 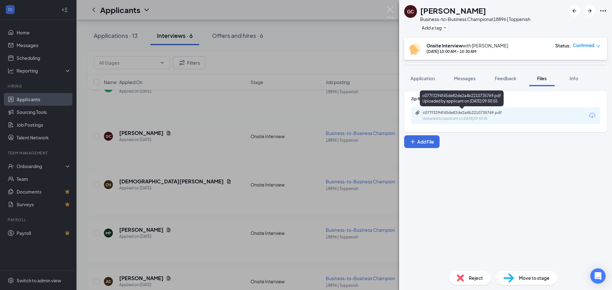 I want to click on span: Confirmed, so click(x=584, y=46).